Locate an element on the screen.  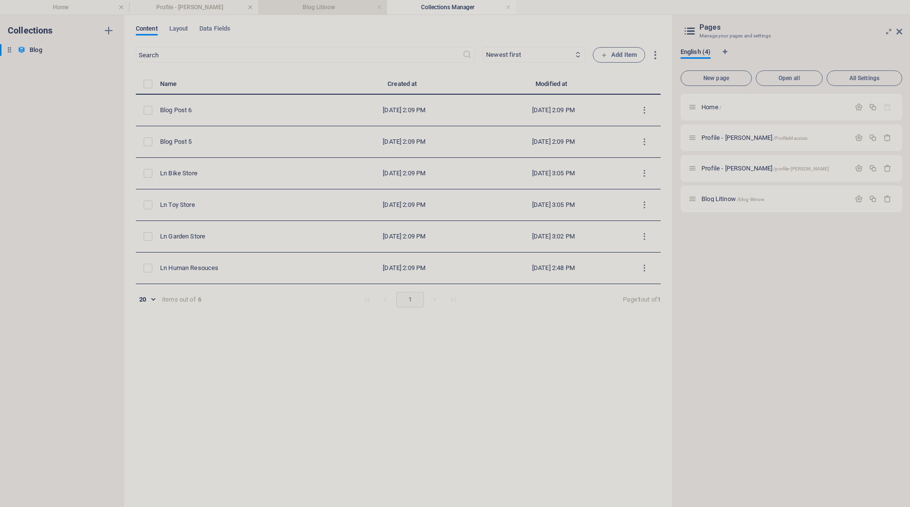
span: Blog Litinow is located at coordinates (733, 198).